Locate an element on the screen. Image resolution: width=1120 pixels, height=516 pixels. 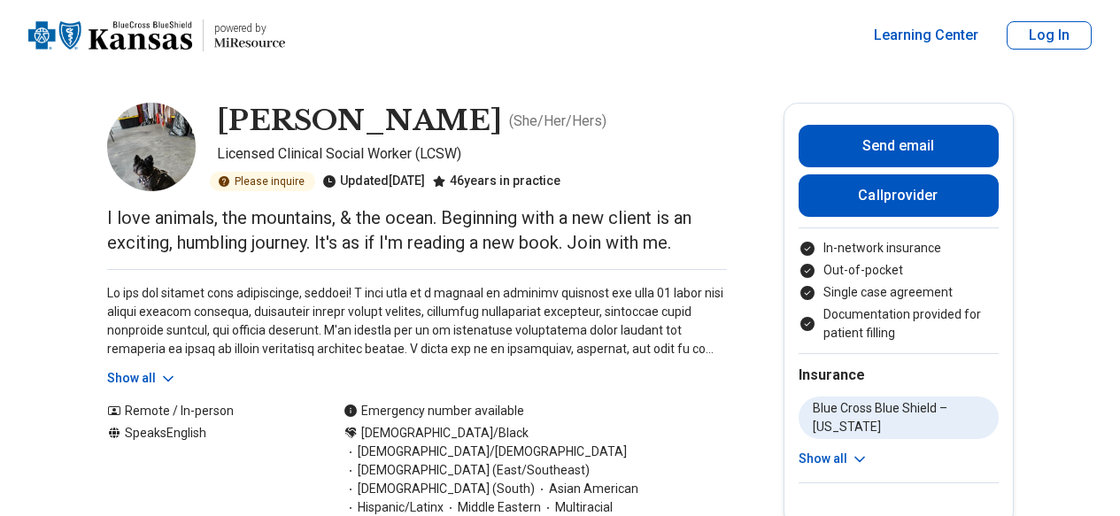
div: Emergency number available is located at coordinates (434, 411).